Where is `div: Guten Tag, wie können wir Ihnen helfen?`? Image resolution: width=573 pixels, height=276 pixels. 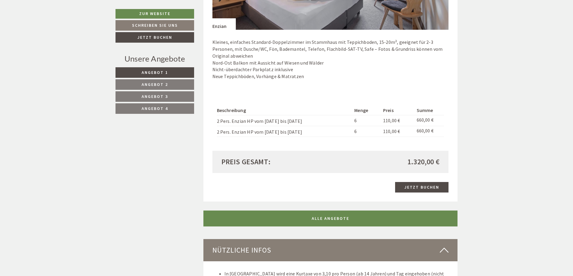 div: Guten Tag, wie können wir Ihnen helfen? is located at coordinates (51, 26).